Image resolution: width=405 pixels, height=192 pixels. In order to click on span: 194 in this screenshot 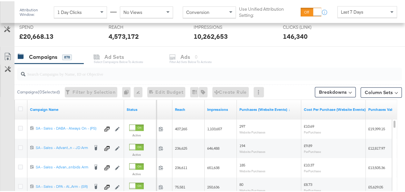, I will do `click(243, 144)`.